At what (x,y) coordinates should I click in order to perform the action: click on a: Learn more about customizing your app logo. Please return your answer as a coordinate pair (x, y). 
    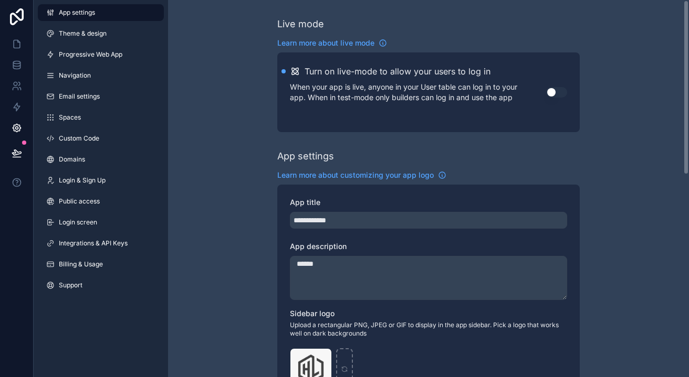
    Looking at the image, I should click on (362, 175).